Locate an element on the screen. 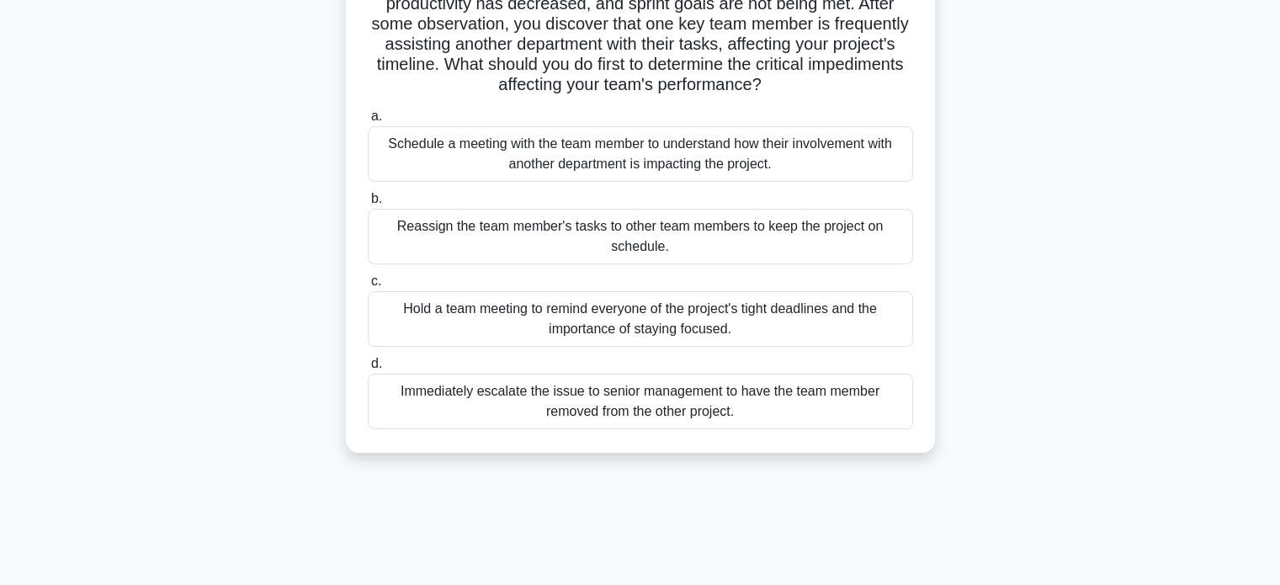 This screenshot has height=585, width=1280. span: a. is located at coordinates (376, 115).